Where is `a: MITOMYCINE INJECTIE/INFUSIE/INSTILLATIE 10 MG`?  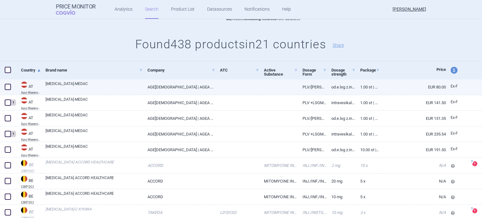
a: MITOMYCINE INJECTIE/INFUSIE/INSTILLATIE 10 MG is located at coordinates (278, 197).